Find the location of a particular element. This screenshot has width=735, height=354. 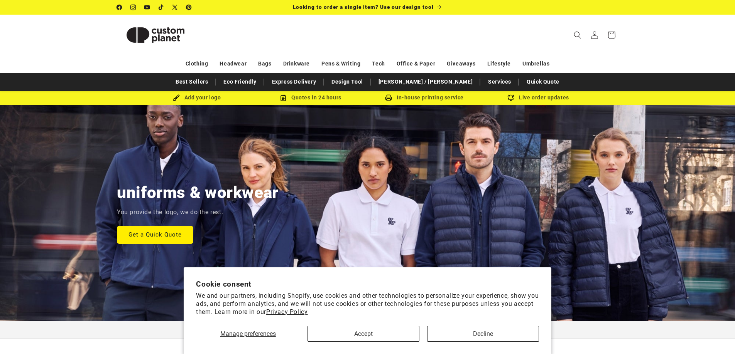

h2: Cookie consent is located at coordinates (367, 284).